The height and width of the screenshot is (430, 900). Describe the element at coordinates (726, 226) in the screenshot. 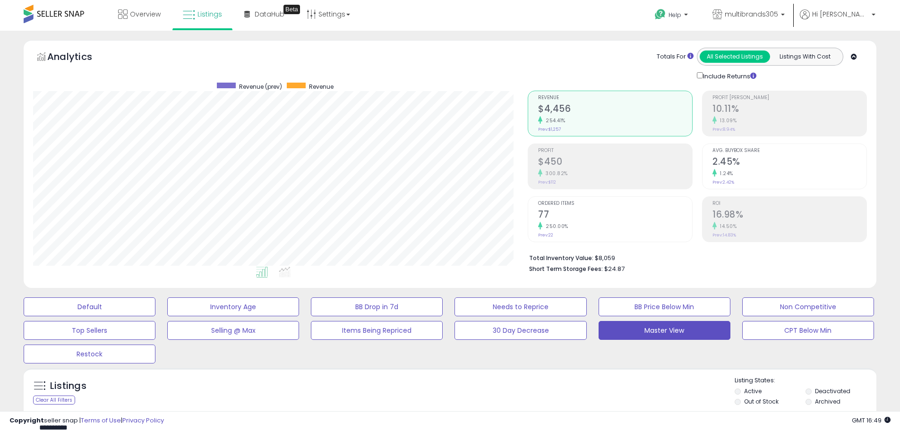

I see `small: 14.50%` at that location.